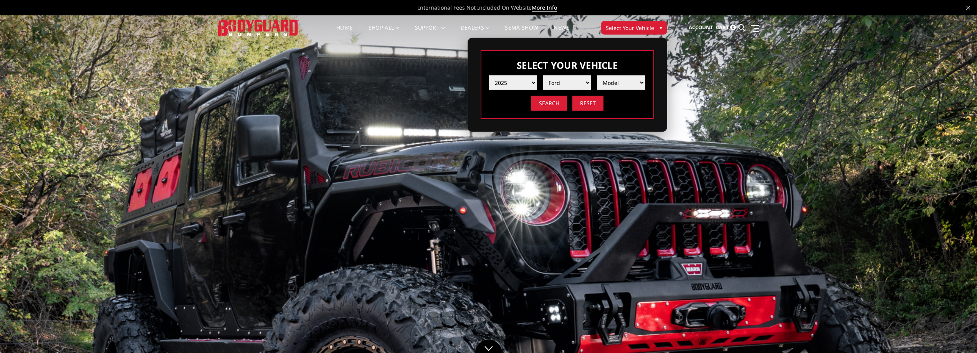  Describe the element at coordinates (344, 32) in the screenshot. I see `a: Home` at that location.